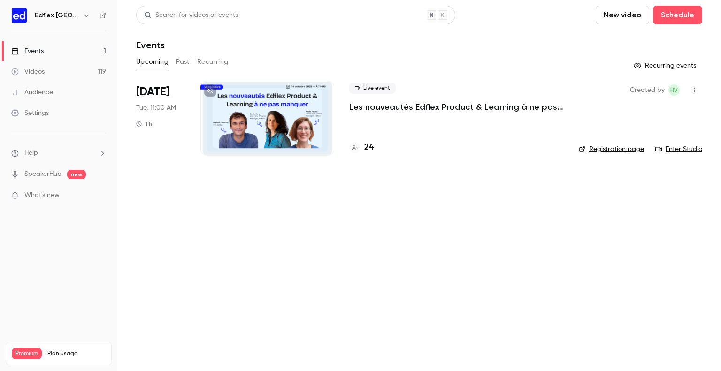  I want to click on h4: 24, so click(369, 147).